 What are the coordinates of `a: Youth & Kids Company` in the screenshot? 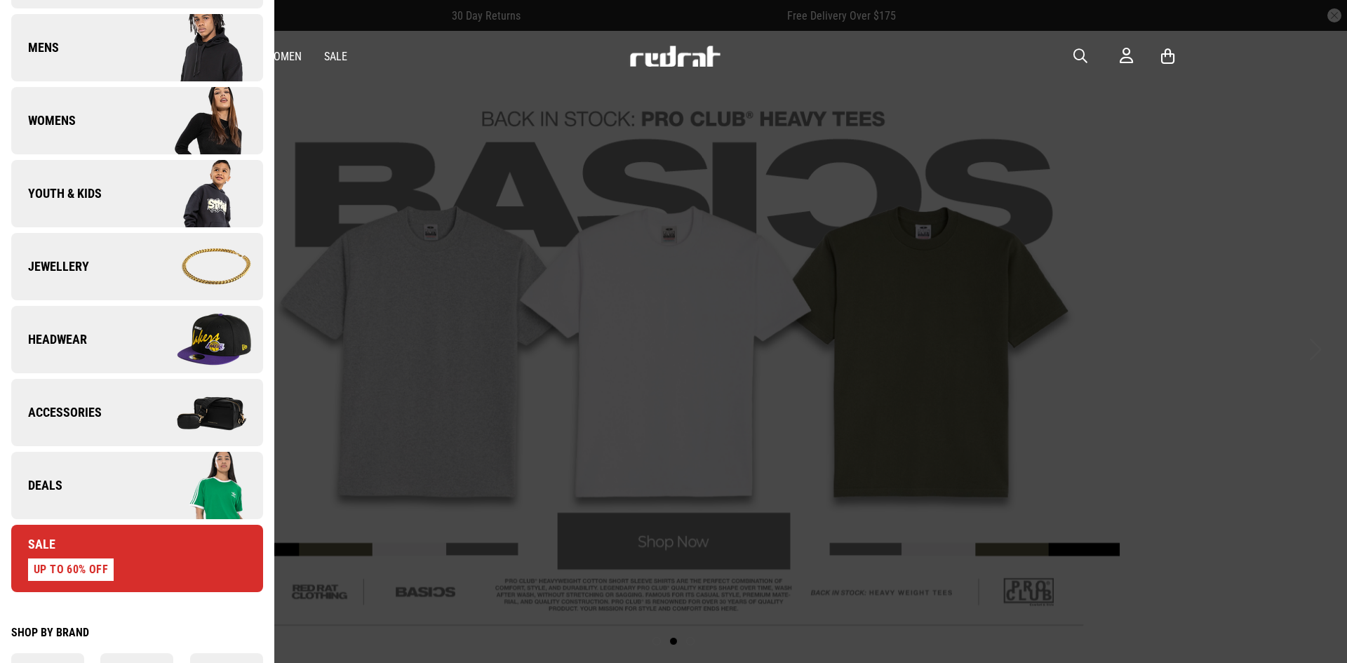 It's located at (137, 194).